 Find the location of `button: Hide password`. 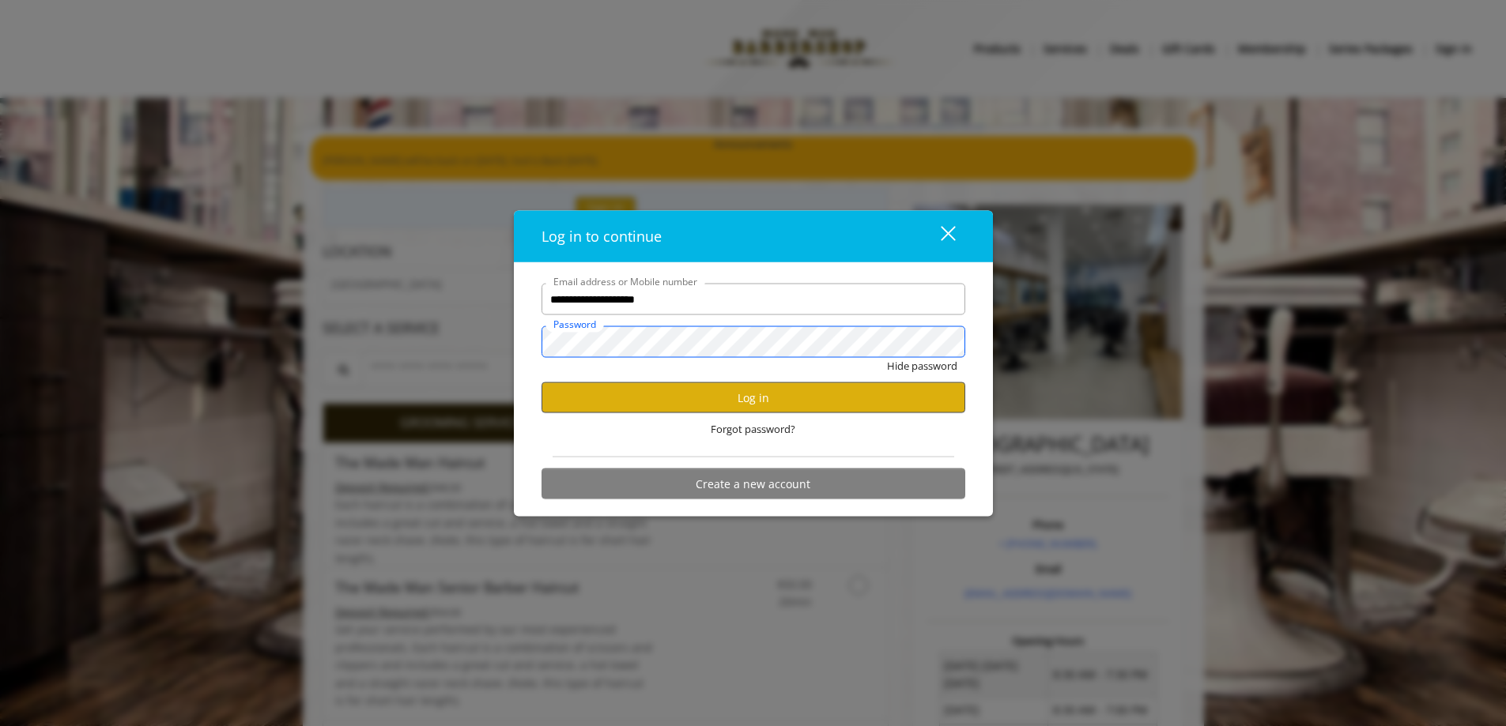

button: Hide password is located at coordinates (922, 366).